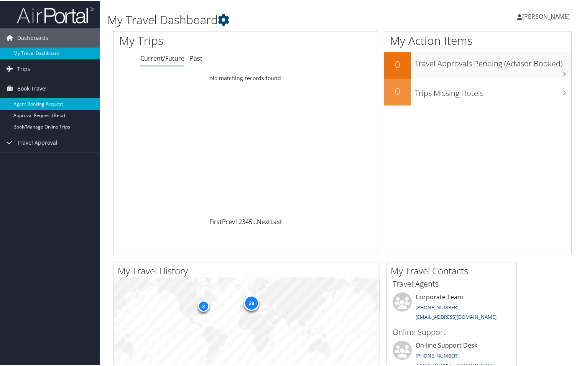  What do you see at coordinates (55, 14) in the screenshot?
I see `img: airportal-logo.png` at bounding box center [55, 14].